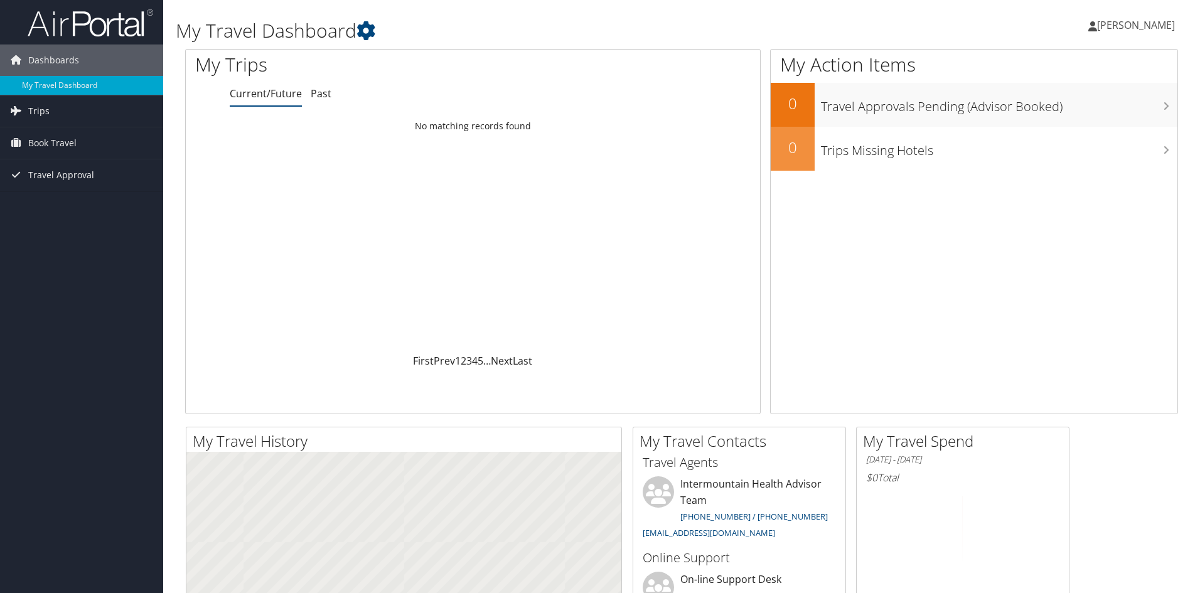  I want to click on a: 5, so click(480, 361).